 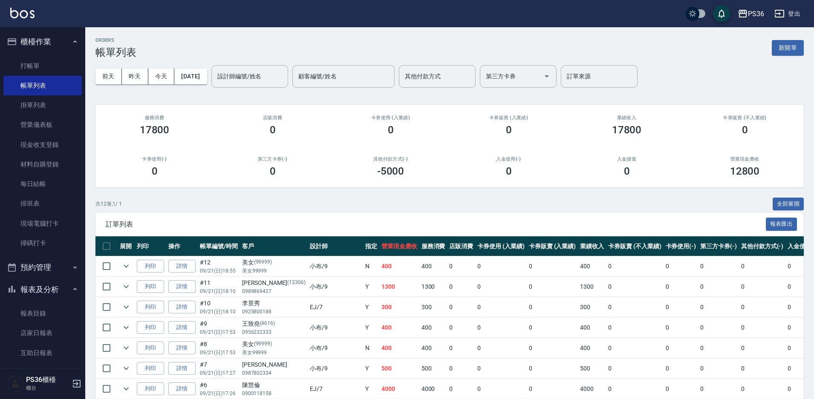 What do you see at coordinates (592, 246) in the screenshot?
I see `th: 業績收入` at bounding box center [592, 246].